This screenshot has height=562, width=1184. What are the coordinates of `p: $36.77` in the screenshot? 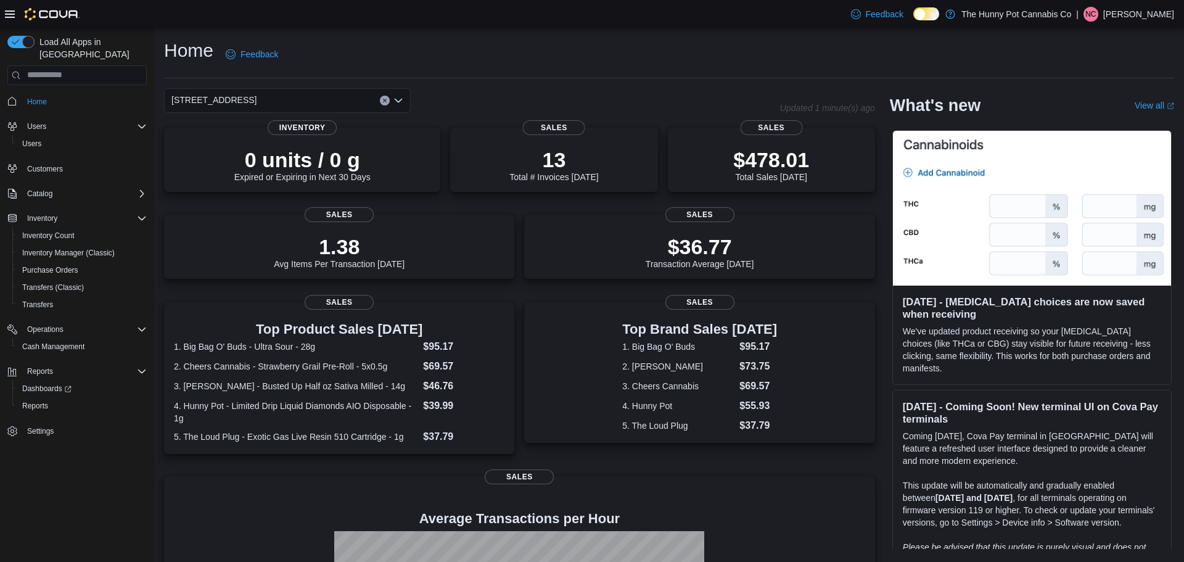 It's located at (700, 247).